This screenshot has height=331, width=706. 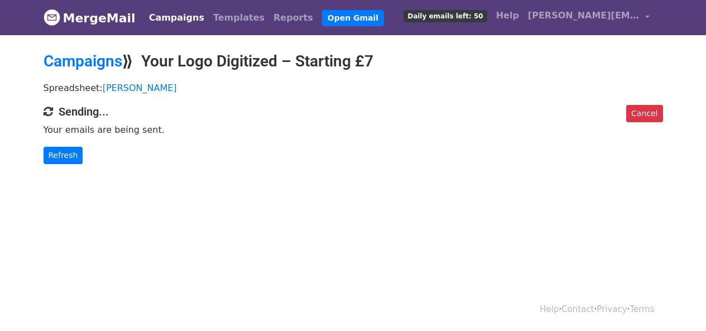 What do you see at coordinates (239, 18) in the screenshot?
I see `a: Templates` at bounding box center [239, 18].